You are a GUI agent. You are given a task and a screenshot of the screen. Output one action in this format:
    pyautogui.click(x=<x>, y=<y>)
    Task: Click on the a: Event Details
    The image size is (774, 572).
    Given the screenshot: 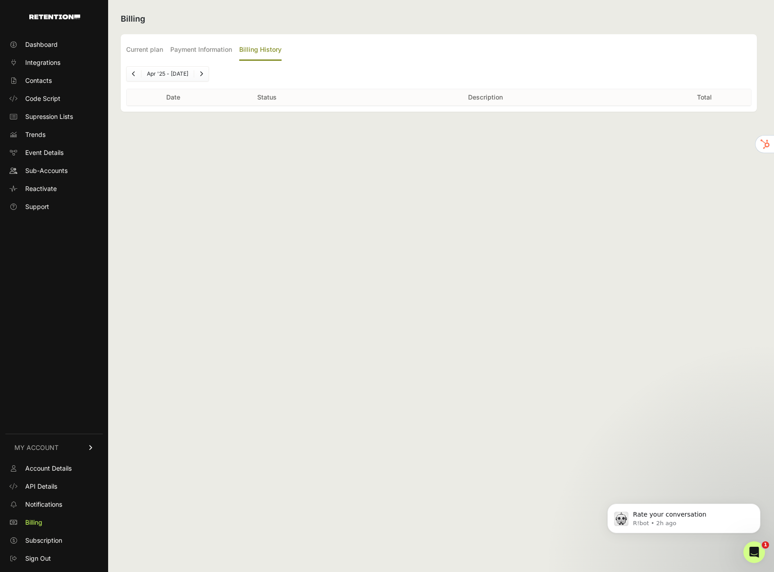 What is the action you would take?
    pyautogui.click(x=54, y=153)
    